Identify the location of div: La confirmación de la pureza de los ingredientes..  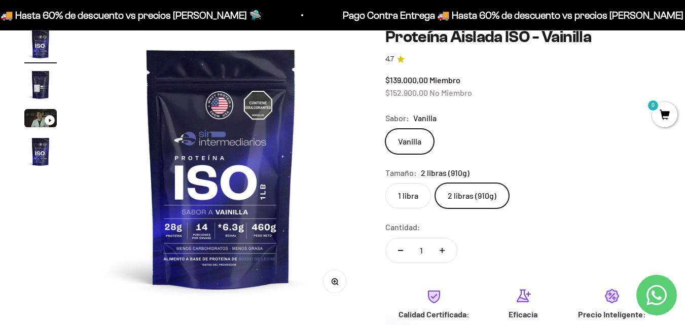
(111, 132).